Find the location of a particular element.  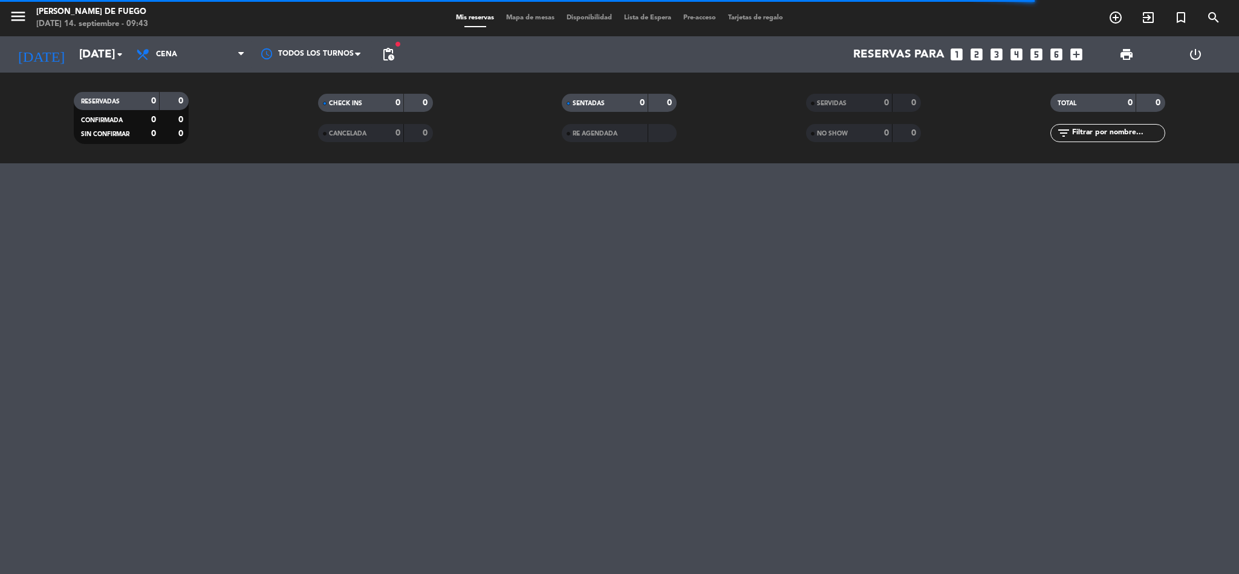

div: LOG OUT is located at coordinates (1195, 54).